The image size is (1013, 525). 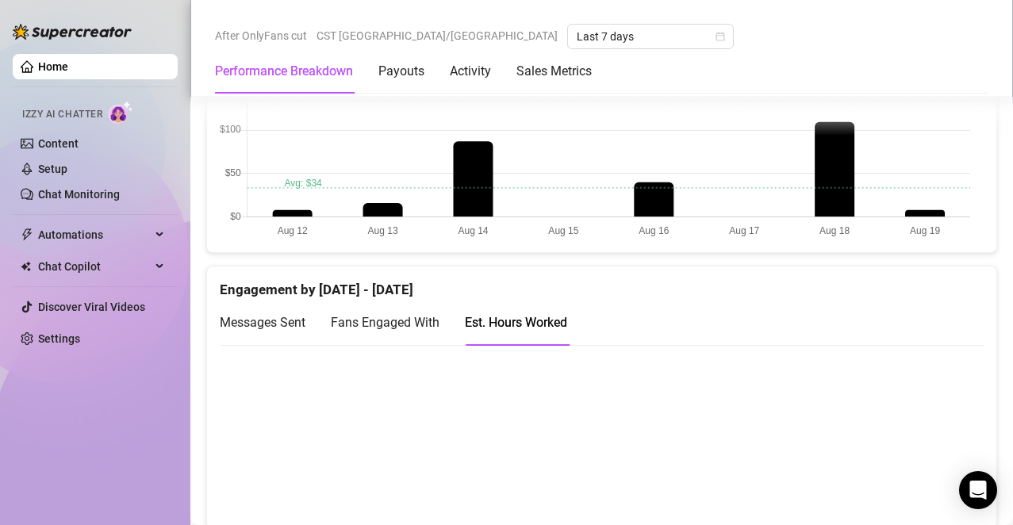 I want to click on span: thunderbolt, so click(x=27, y=235).